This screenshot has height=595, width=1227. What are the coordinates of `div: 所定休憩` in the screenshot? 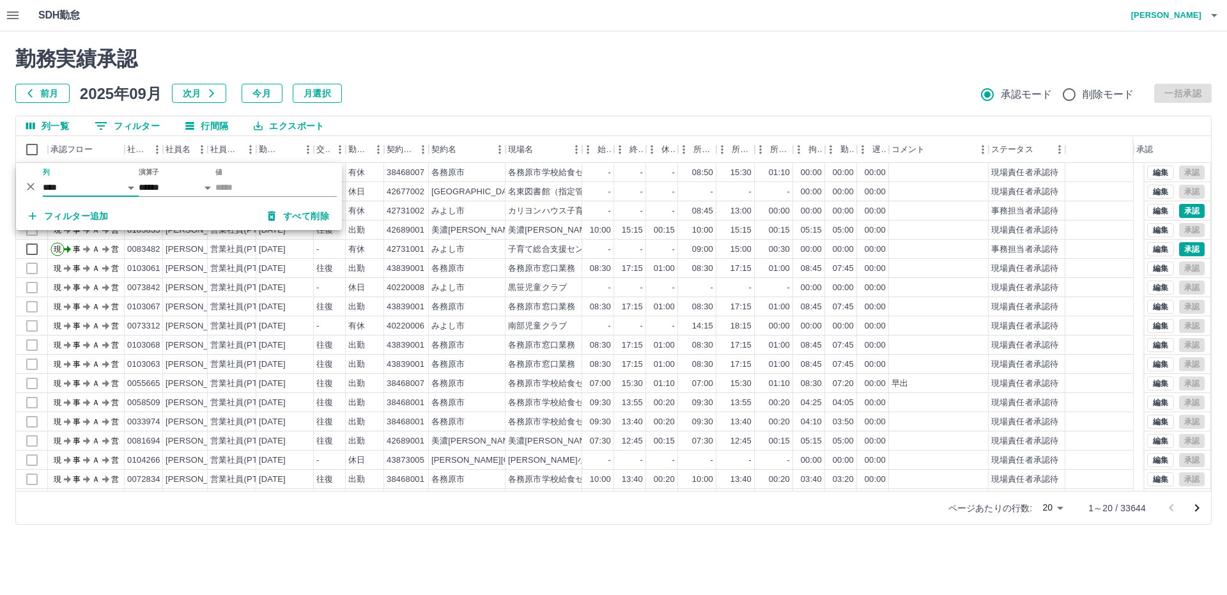 It's located at (780, 150).